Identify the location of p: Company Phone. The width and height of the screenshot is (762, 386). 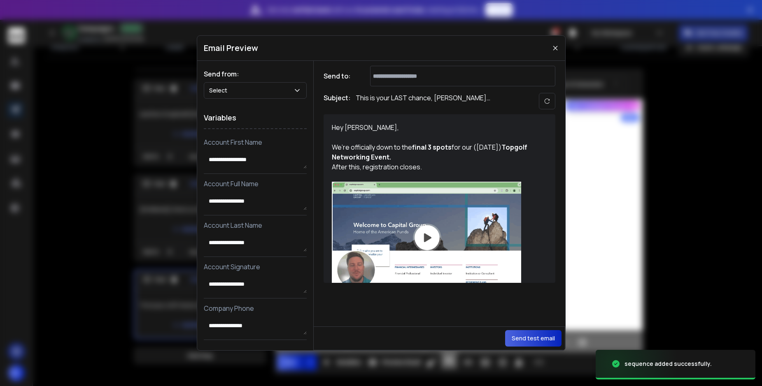
(255, 309).